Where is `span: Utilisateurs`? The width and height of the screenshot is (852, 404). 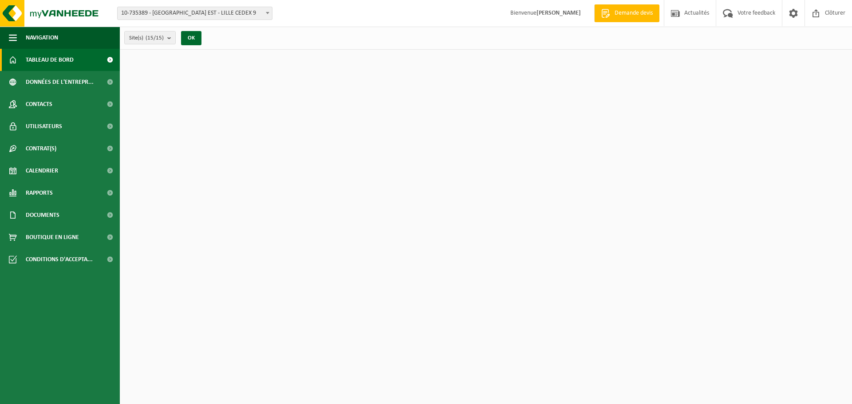 span: Utilisateurs is located at coordinates (44, 126).